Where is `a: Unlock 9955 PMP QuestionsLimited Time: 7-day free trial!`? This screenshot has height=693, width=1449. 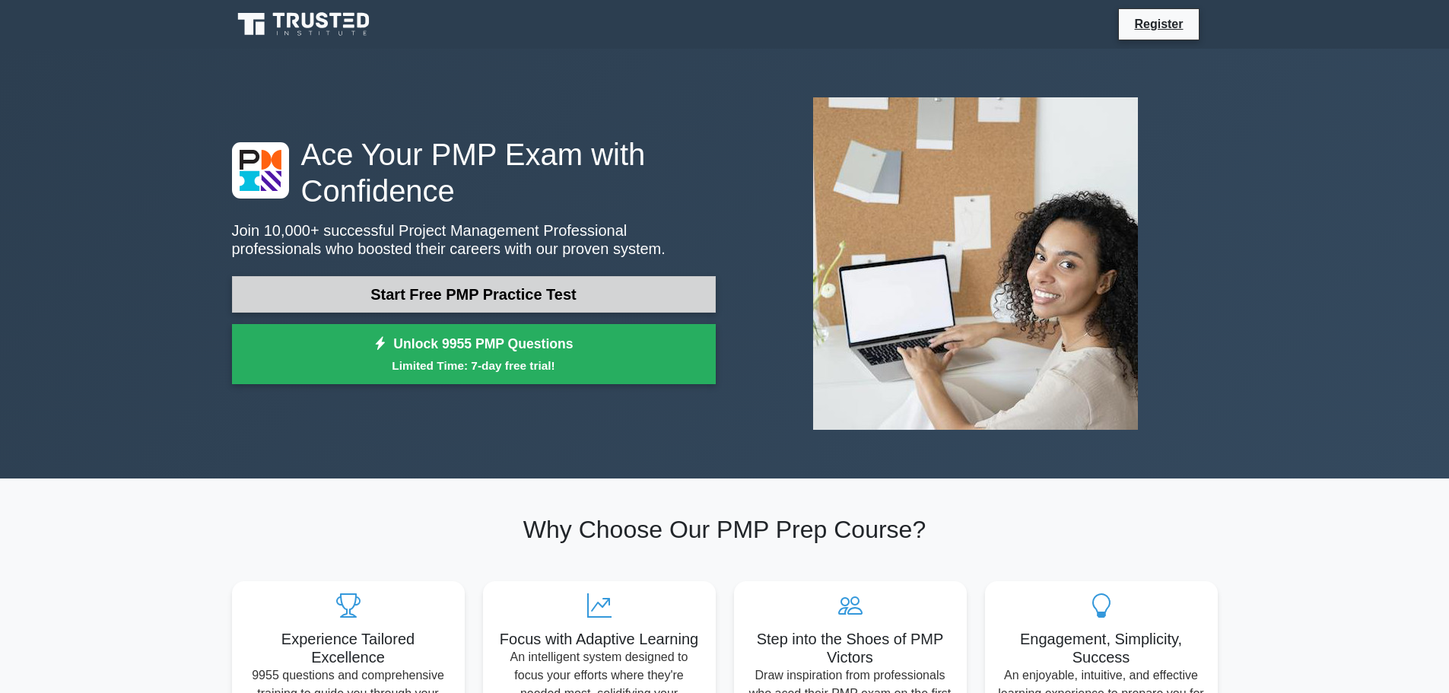 a: Unlock 9955 PMP QuestionsLimited Time: 7-day free trial! is located at coordinates (474, 354).